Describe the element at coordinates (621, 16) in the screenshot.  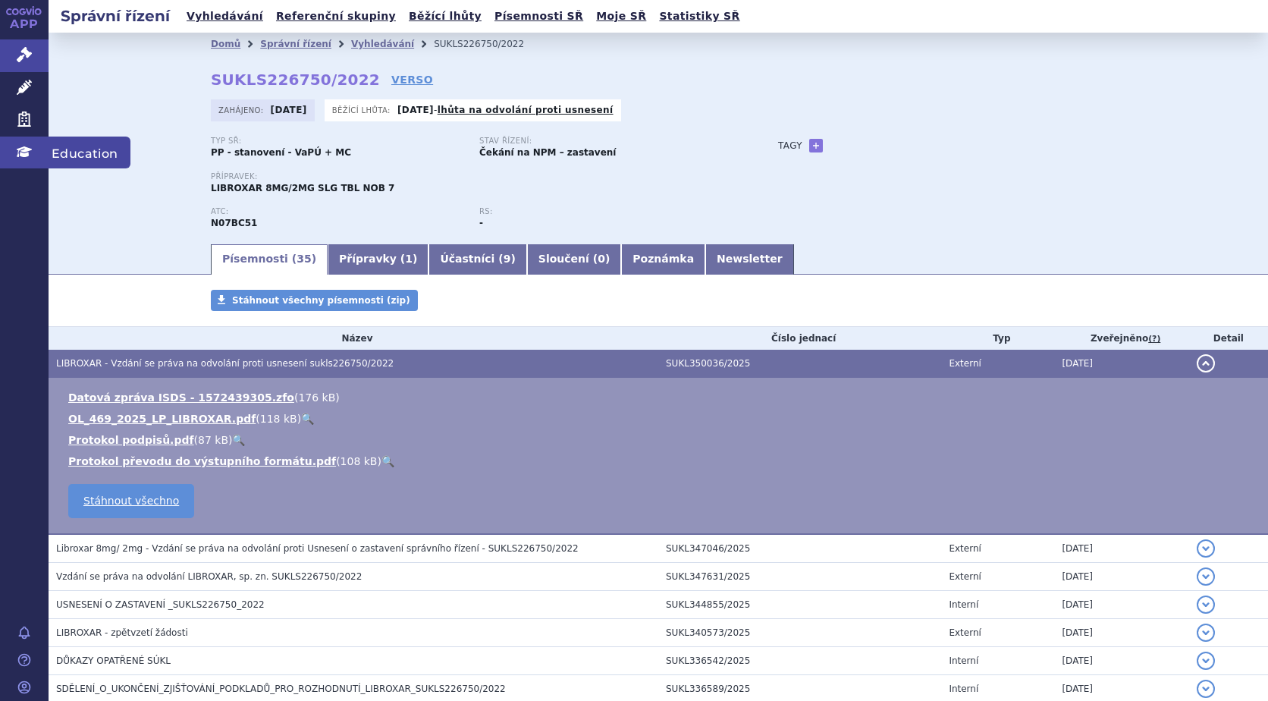
I see `a: Moje SŘ` at that location.